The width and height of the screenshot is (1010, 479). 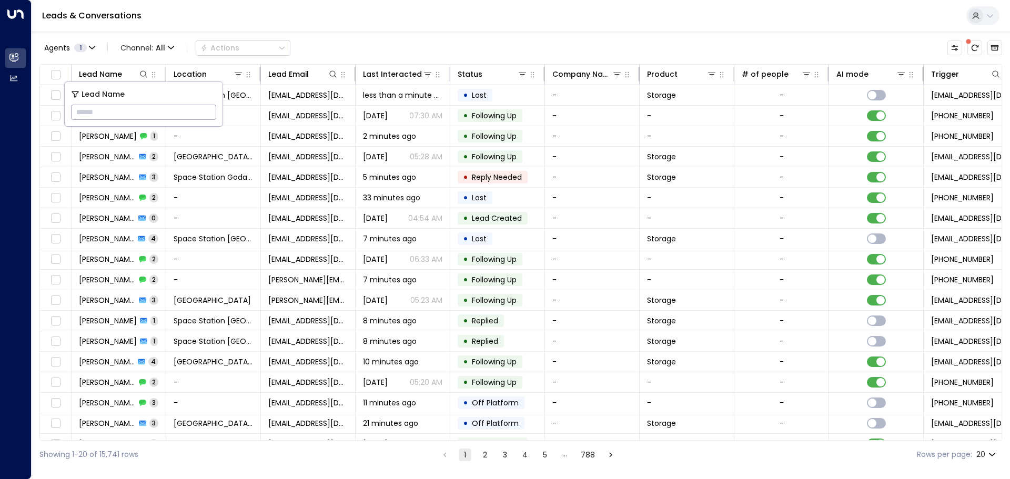 What do you see at coordinates (57, 48) in the screenshot?
I see `span: Agents` at bounding box center [57, 48].